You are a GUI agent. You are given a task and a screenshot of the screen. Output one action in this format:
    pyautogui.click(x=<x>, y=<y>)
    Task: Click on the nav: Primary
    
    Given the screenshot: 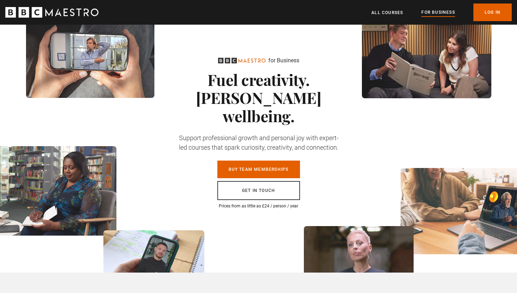 What is the action you would take?
    pyautogui.click(x=441, y=12)
    